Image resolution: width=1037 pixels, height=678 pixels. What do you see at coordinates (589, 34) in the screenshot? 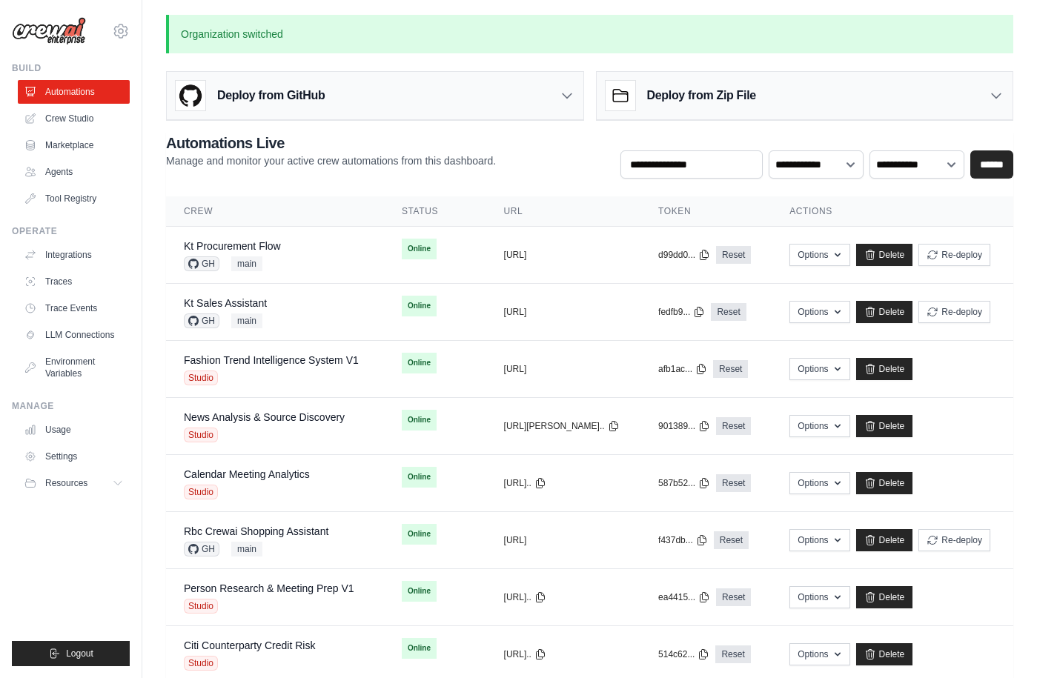
I see `p: Organization switched` at bounding box center [589, 34].